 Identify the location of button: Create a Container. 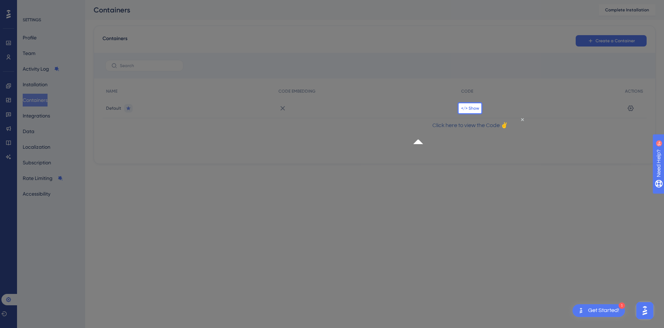
(611, 41).